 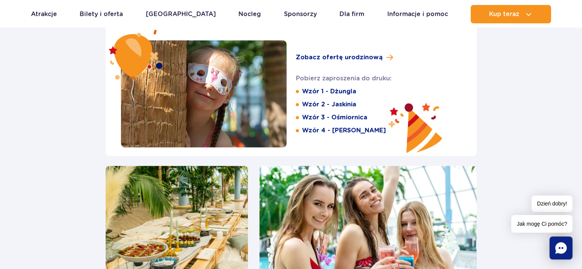 What do you see at coordinates (329, 91) in the screenshot?
I see `a: Wzór 1 - Dżungla` at bounding box center [329, 91].